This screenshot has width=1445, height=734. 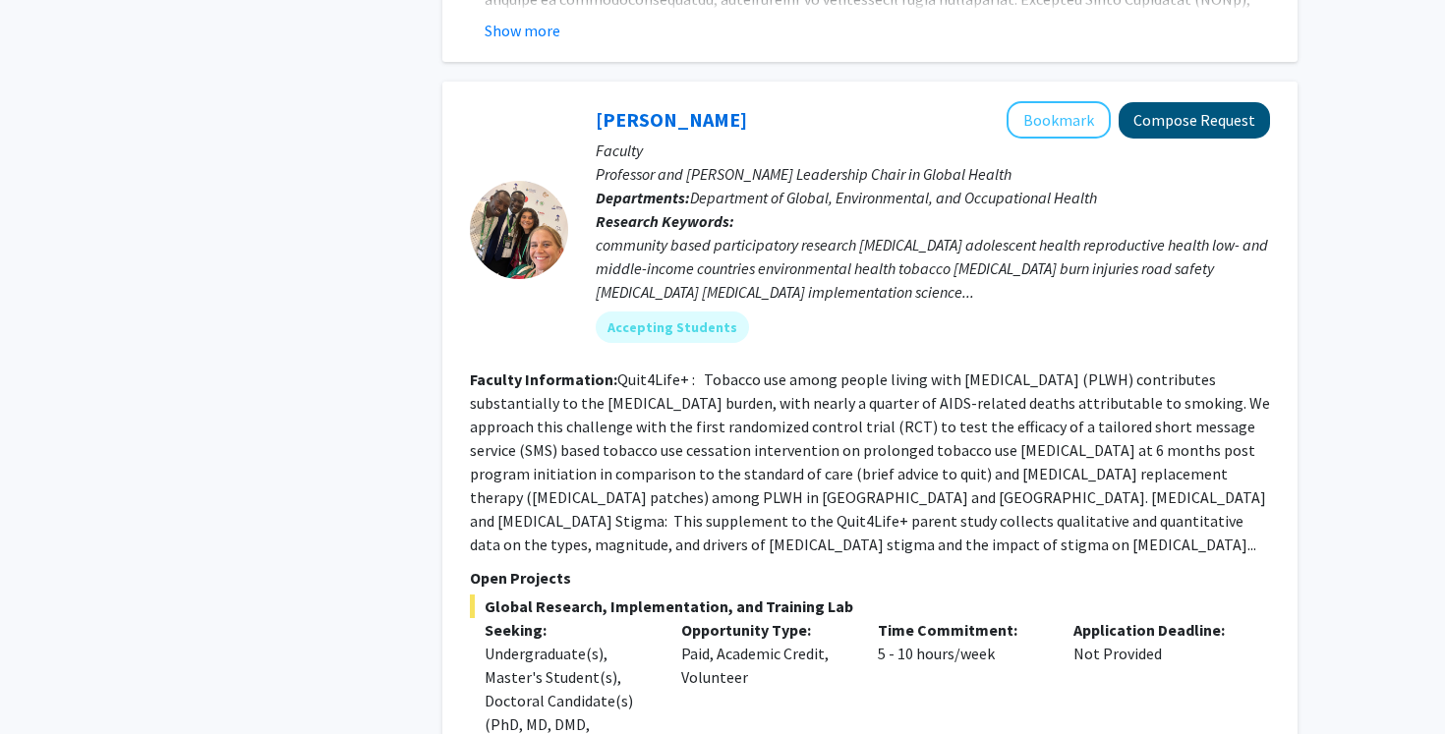 I want to click on span: Global Research, Implementation, and Training Lab, so click(x=870, y=606).